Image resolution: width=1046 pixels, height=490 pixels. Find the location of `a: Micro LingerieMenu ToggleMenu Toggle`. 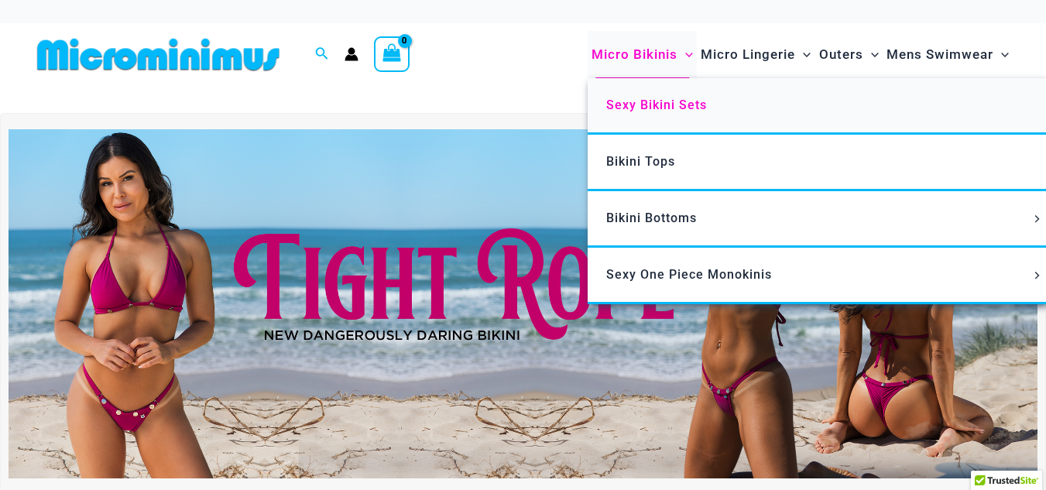

a: Micro LingerieMenu ToggleMenu Toggle is located at coordinates (755, 54).